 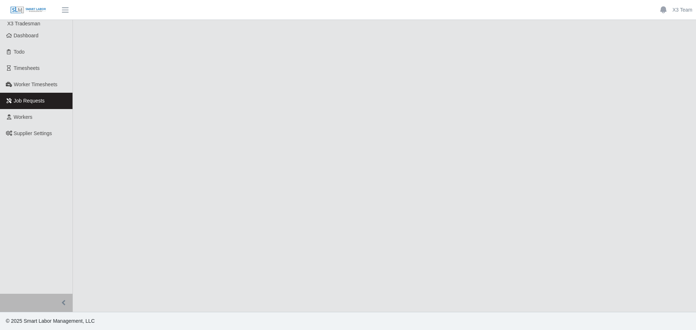 What do you see at coordinates (23, 117) in the screenshot?
I see `span: Workers` at bounding box center [23, 117].